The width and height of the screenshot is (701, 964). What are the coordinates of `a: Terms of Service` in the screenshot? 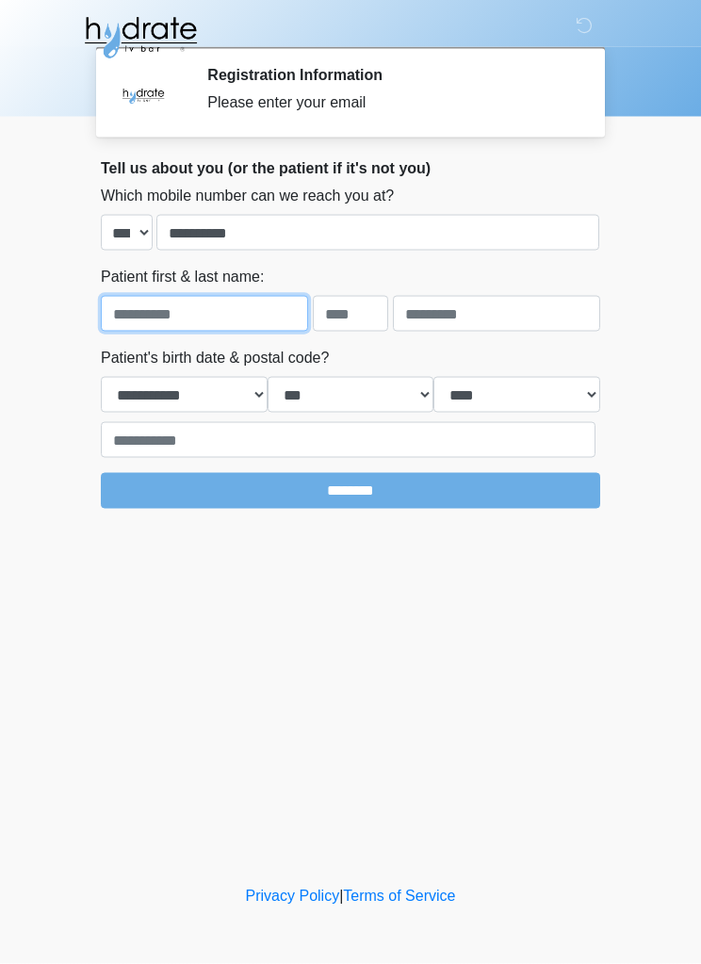 It's located at (399, 895).